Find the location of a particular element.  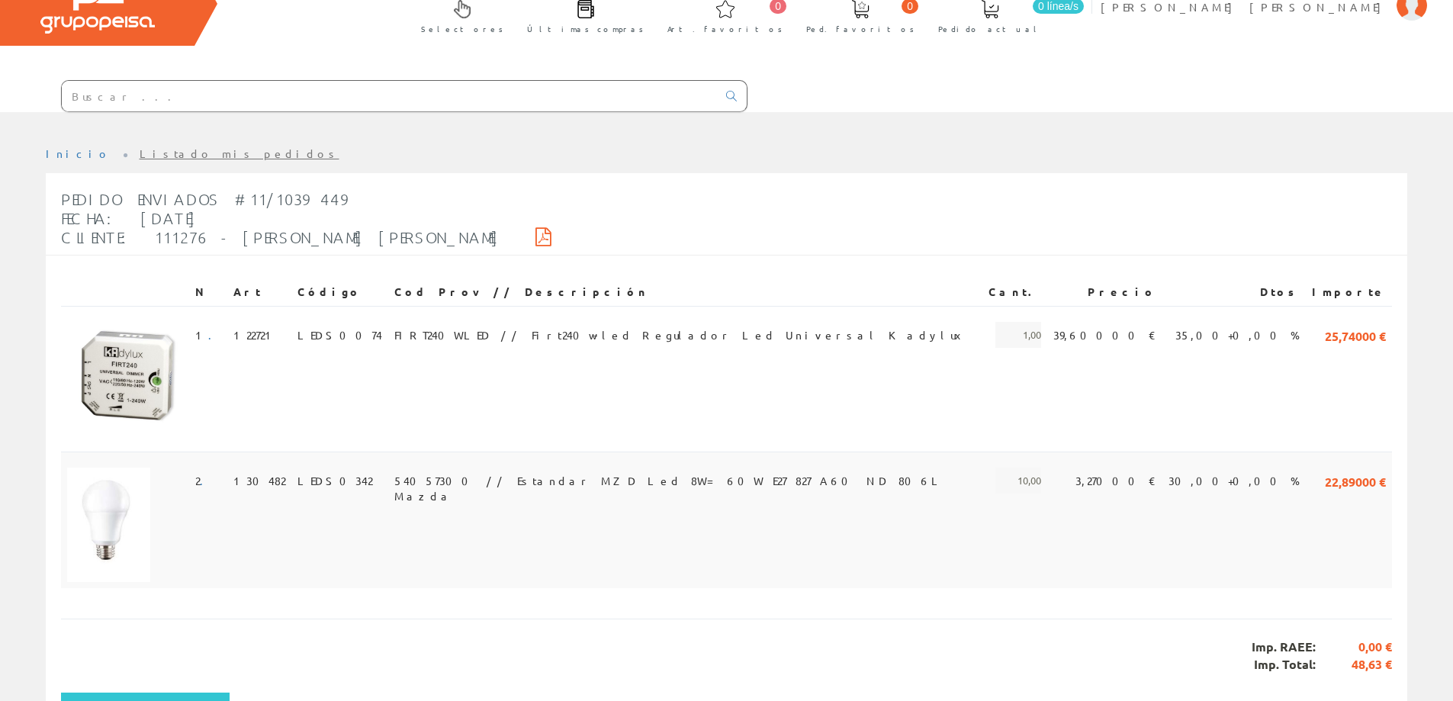

span: 3,27000 € is located at coordinates (1116, 481).